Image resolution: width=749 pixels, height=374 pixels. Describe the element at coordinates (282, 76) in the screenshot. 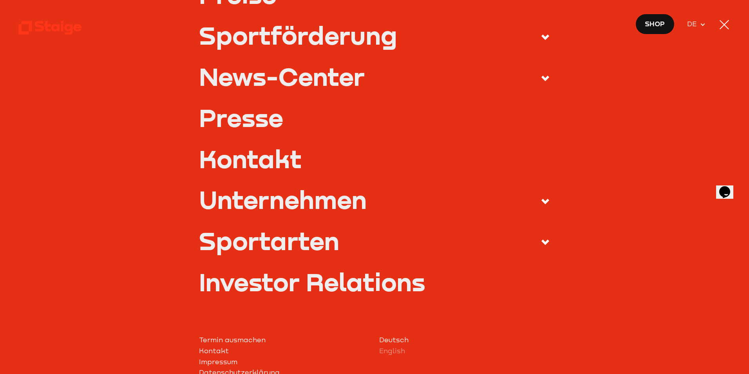

I see `div: News-Center` at that location.